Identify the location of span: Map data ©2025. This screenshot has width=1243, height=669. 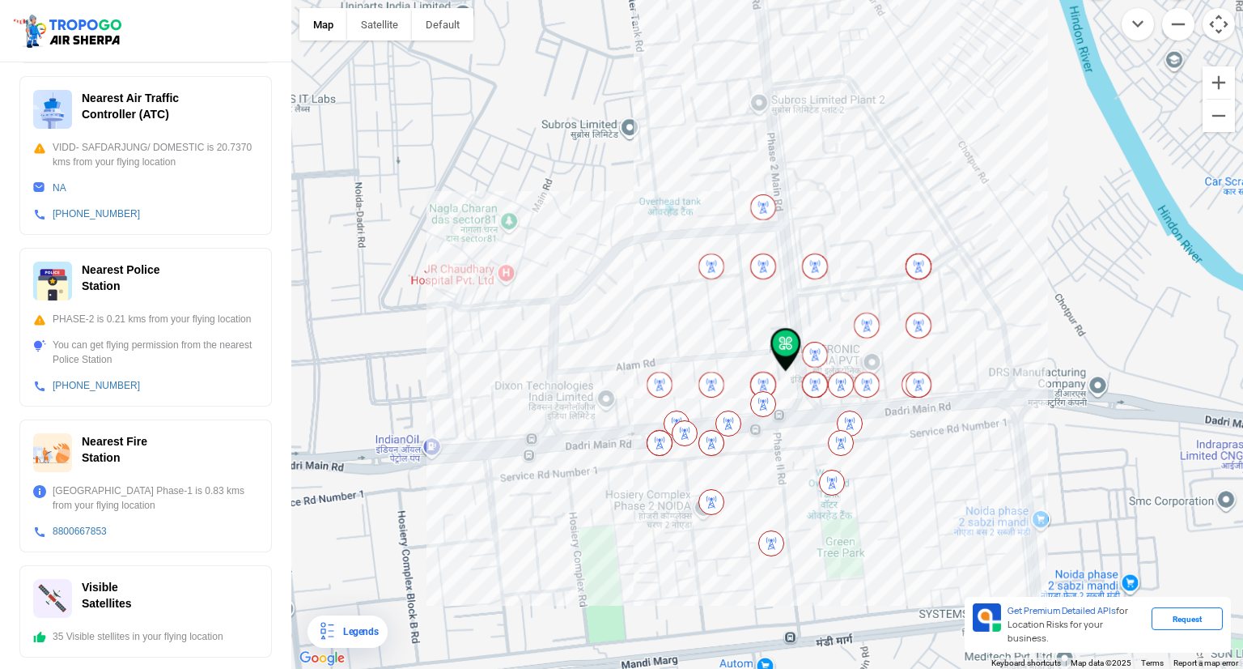
(1101, 662).